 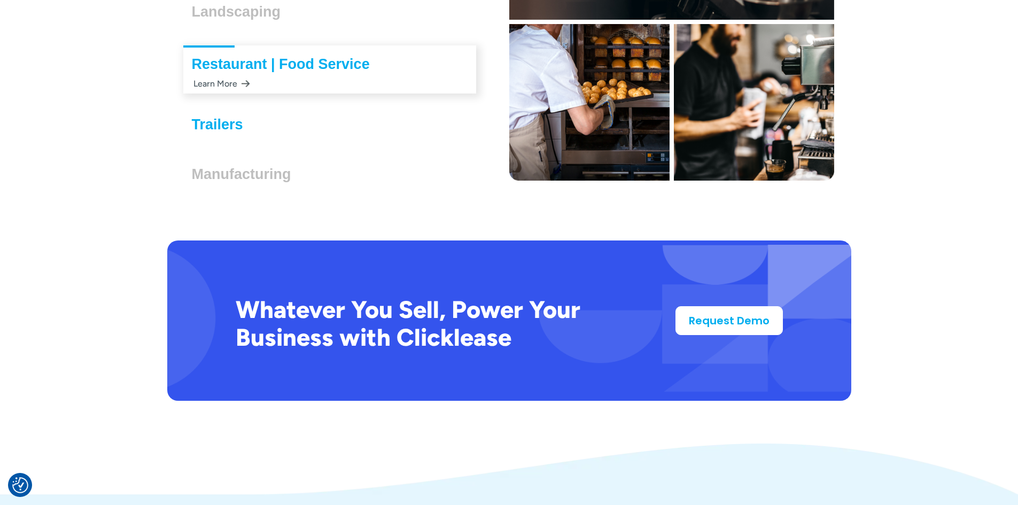 What do you see at coordinates (246, 174) in the screenshot?
I see `h3: Manufacturing` at bounding box center [246, 174].